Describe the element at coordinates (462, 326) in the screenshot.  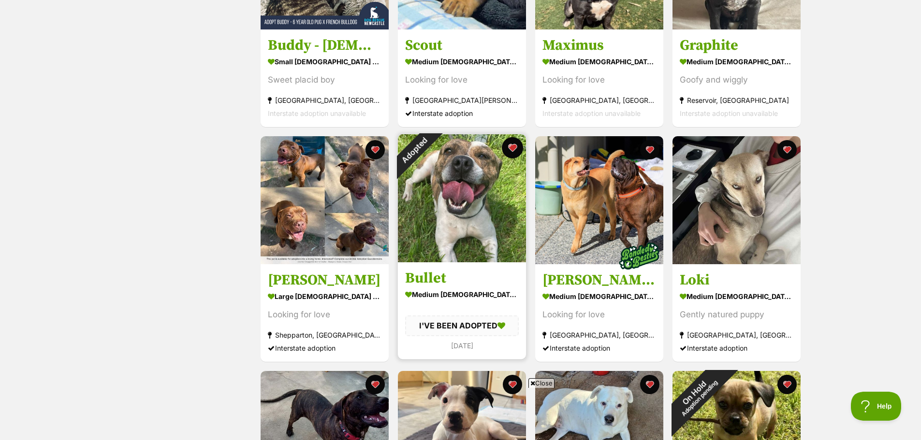
I see `div: I'VE BEEN ADOPTED` at that location.